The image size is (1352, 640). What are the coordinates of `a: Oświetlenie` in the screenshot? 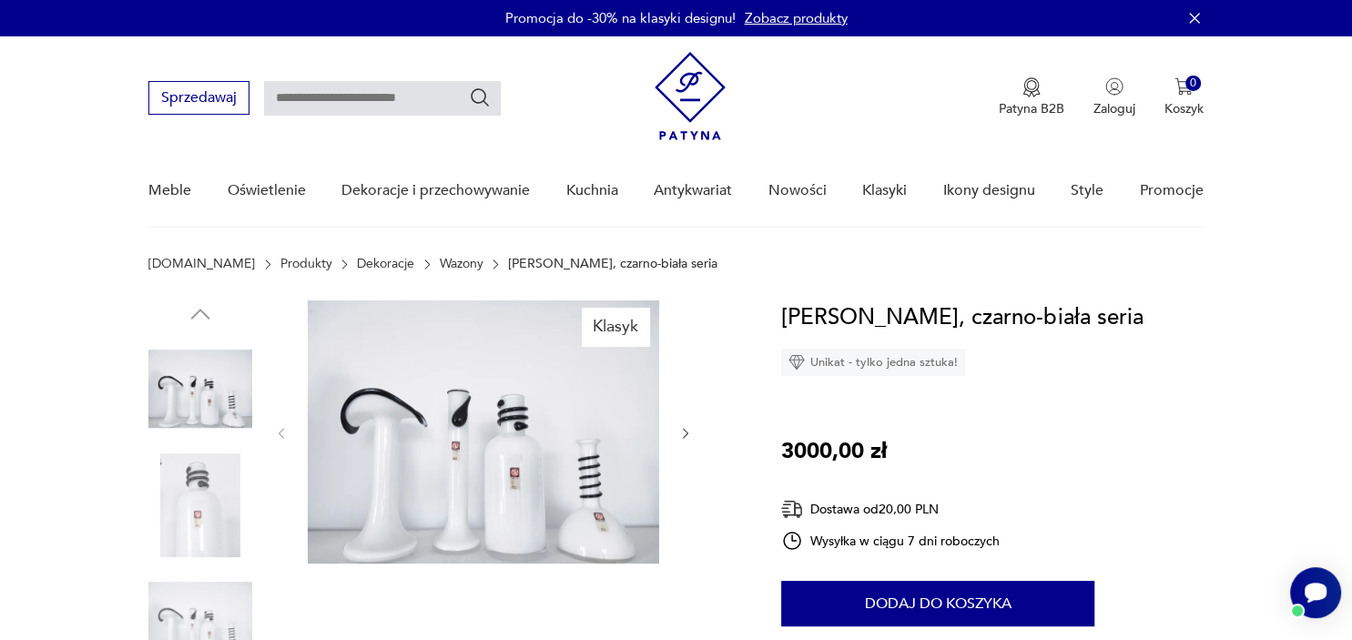 It's located at (267, 190).